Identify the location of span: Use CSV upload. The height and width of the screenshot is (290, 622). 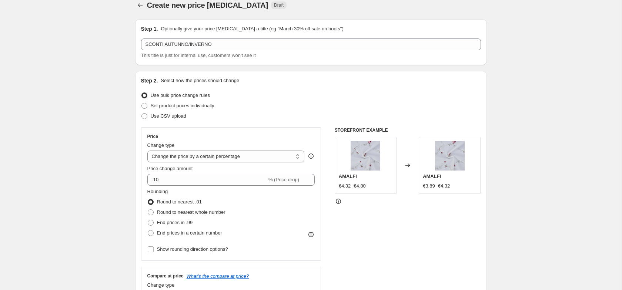
(168, 116).